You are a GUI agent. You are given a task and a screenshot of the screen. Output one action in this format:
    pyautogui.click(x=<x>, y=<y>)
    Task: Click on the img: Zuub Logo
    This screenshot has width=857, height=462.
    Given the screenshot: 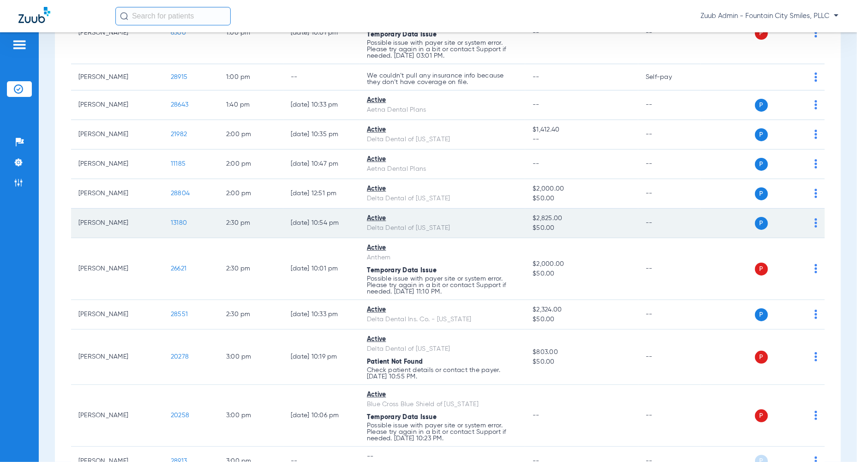 What is the action you would take?
    pyautogui.click(x=34, y=15)
    